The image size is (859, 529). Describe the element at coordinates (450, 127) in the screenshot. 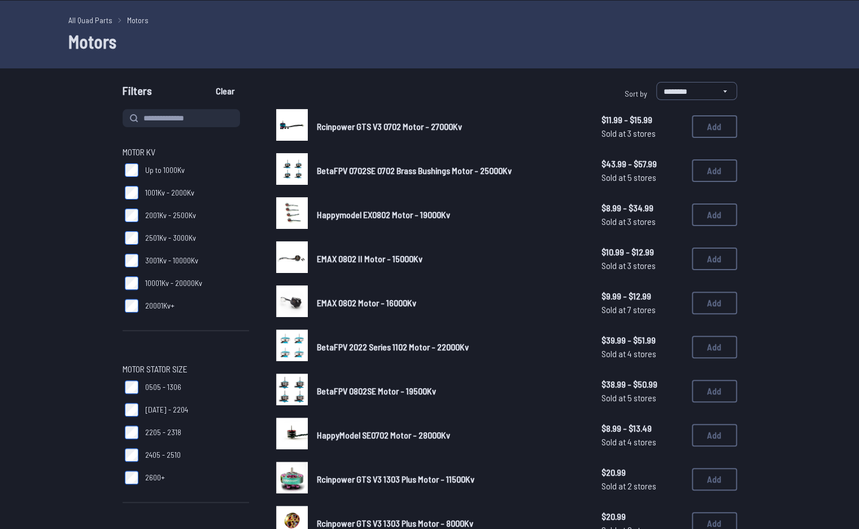

I see `a: Rcinpower GTS V3 0702 Motor - 27000Kv` at that location.